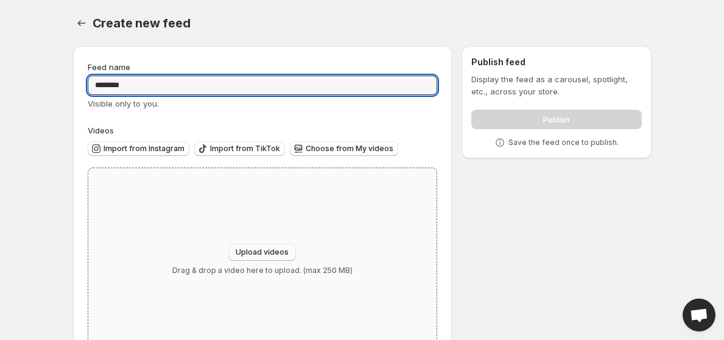  What do you see at coordinates (82, 23) in the screenshot?
I see `button: Settings` at bounding box center [82, 23].